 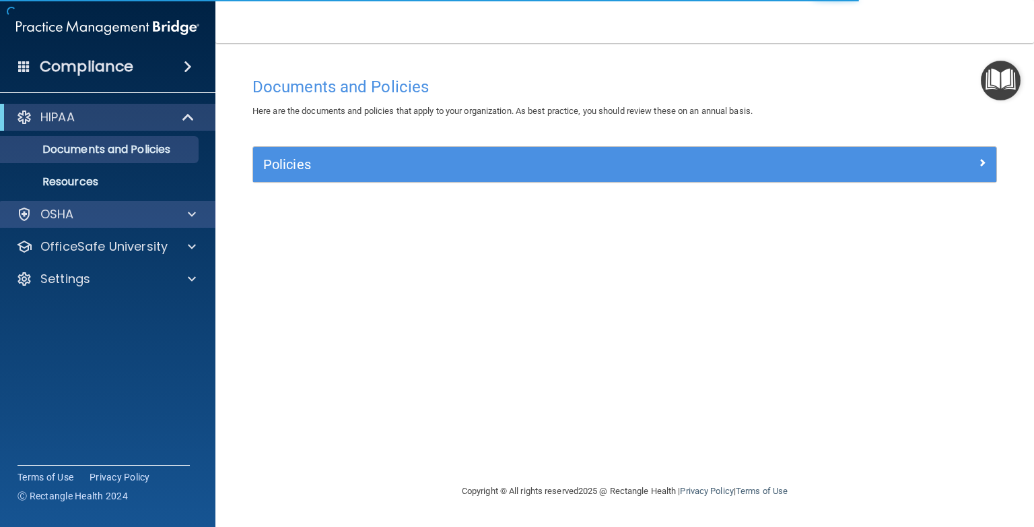 What do you see at coordinates (57, 214) in the screenshot?
I see `p: OSHA` at bounding box center [57, 214].